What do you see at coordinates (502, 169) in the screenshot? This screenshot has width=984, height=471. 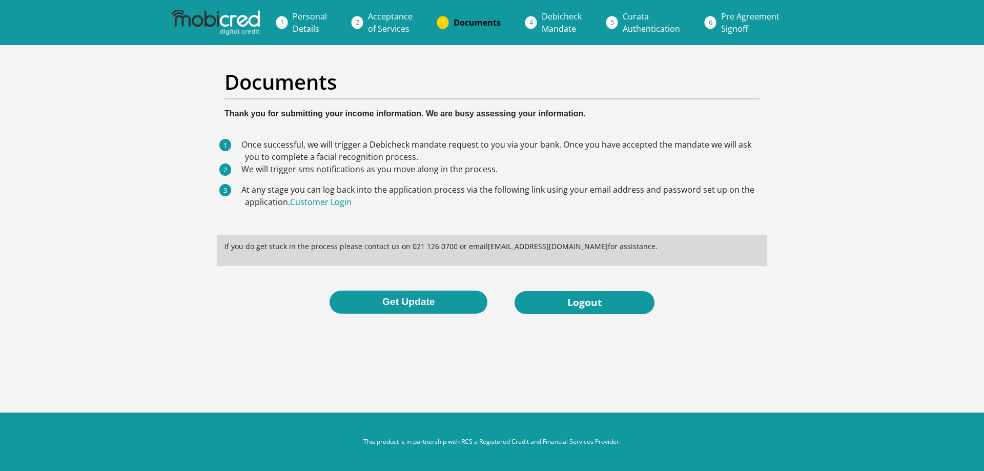 I see `li: We will trigger sms notifications as you move along in the process.` at bounding box center [502, 169].